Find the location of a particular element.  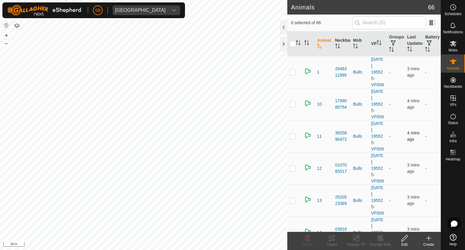

a: Contact Us is located at coordinates (158, 245).